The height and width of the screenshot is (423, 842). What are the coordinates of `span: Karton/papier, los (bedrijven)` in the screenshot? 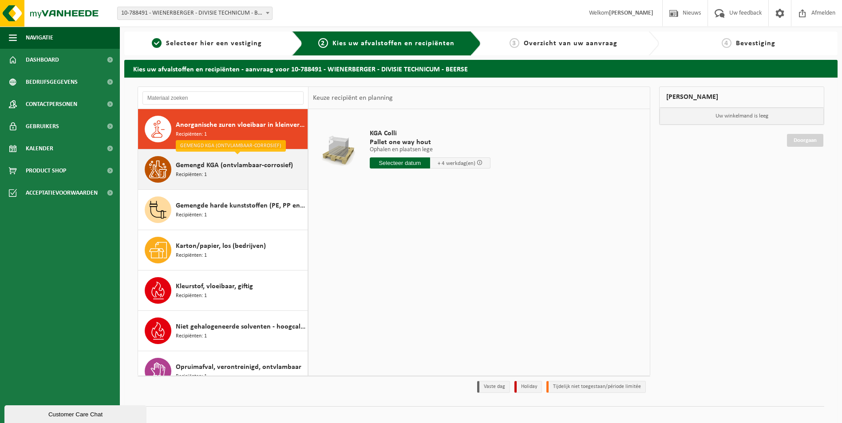 It's located at (221, 246).